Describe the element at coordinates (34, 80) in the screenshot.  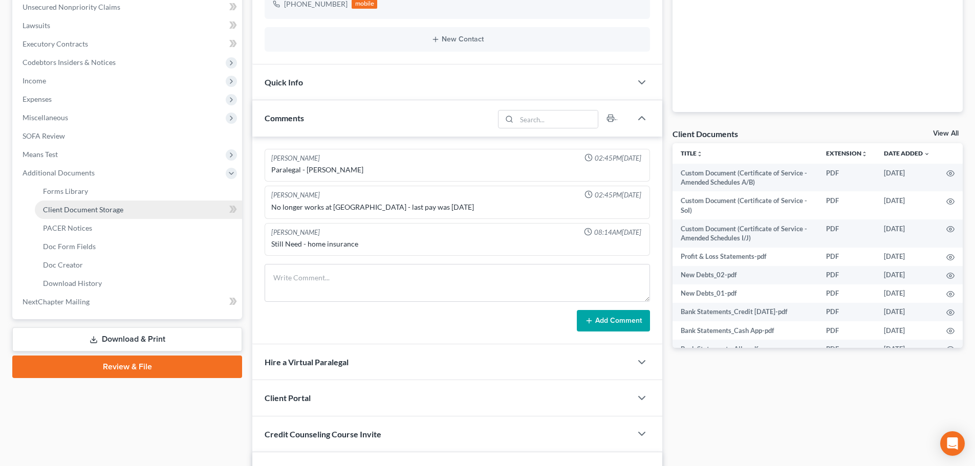
I see `span: Income` at that location.